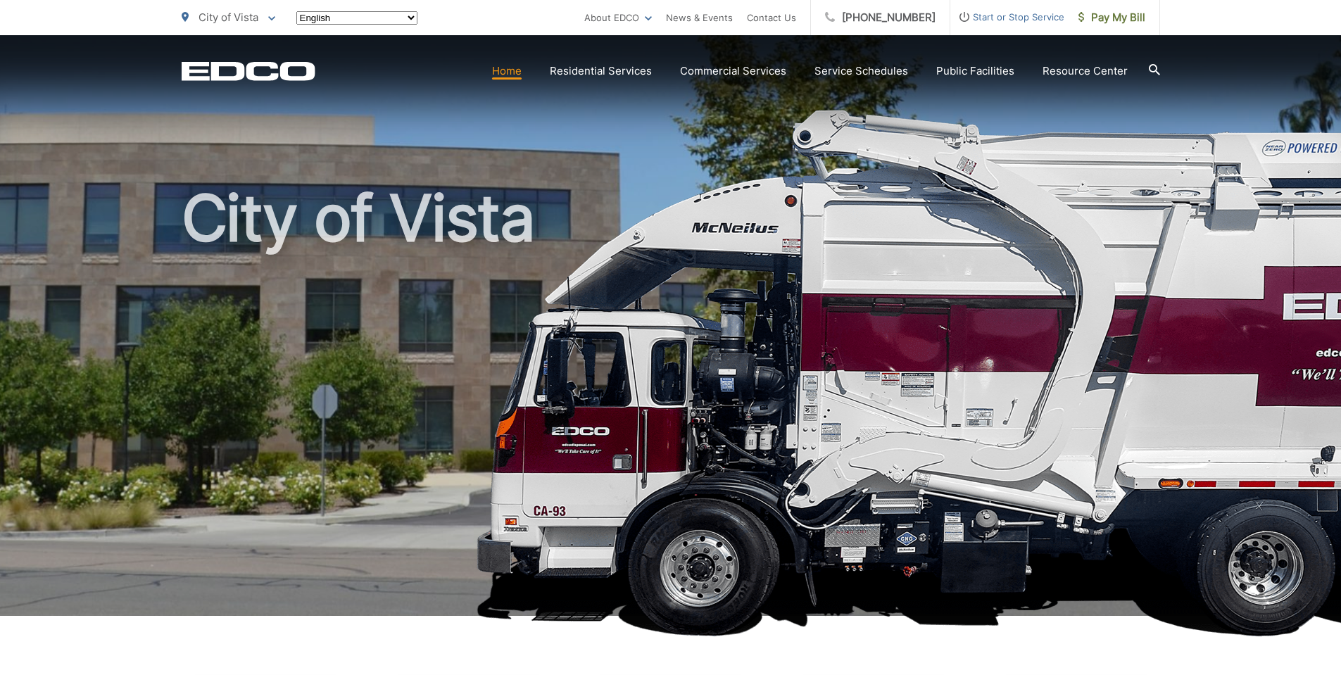 This screenshot has width=1341, height=675. Describe the element at coordinates (975, 71) in the screenshot. I see `a: Public Facilities` at that location.